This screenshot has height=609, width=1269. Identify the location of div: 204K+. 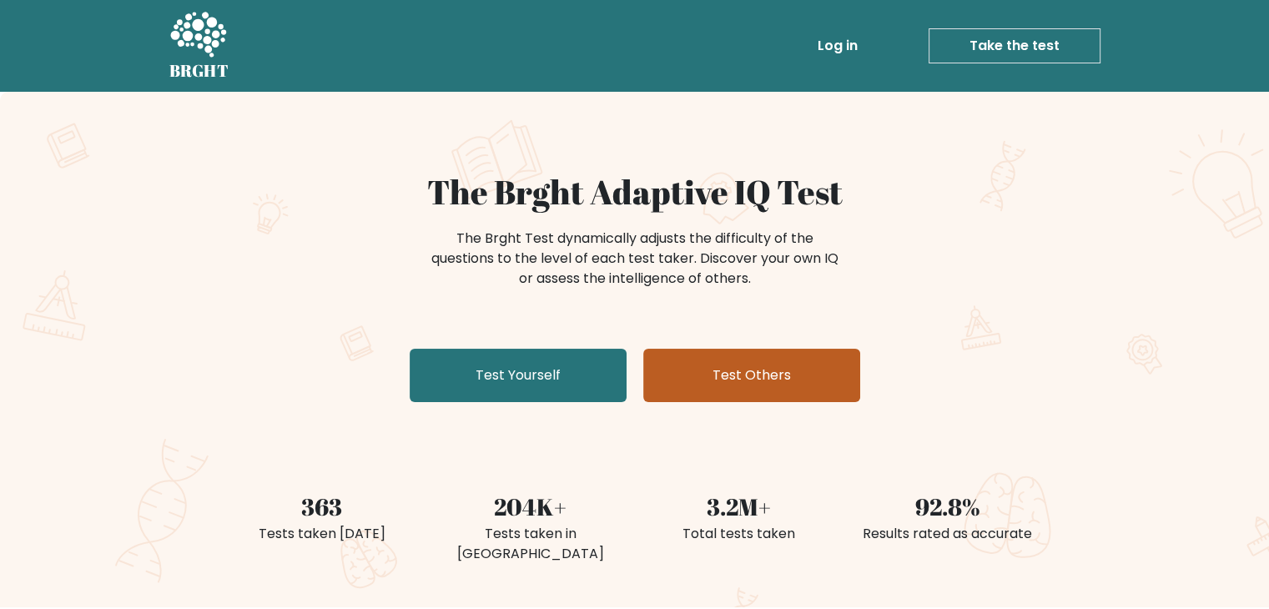
(531, 506).